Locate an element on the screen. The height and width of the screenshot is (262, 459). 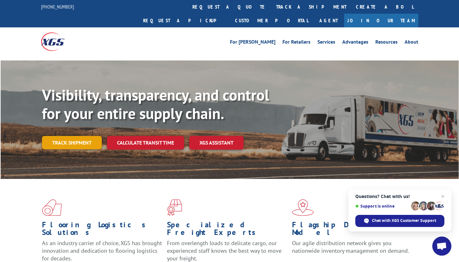
div: Open chat is located at coordinates (442, 246).